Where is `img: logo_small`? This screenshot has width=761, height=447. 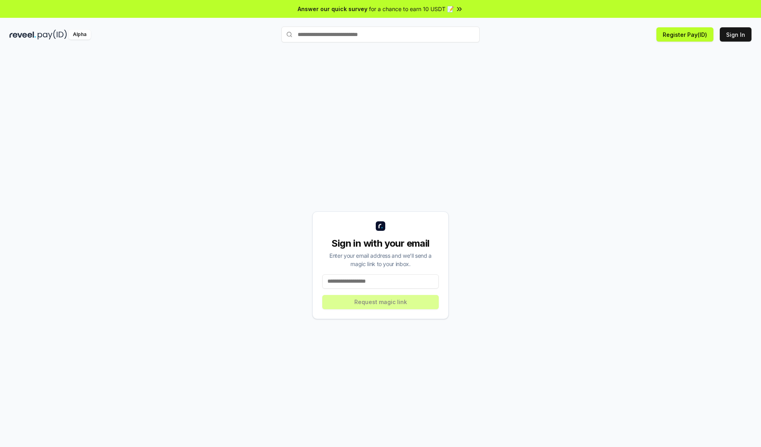 img: logo_small is located at coordinates (380, 226).